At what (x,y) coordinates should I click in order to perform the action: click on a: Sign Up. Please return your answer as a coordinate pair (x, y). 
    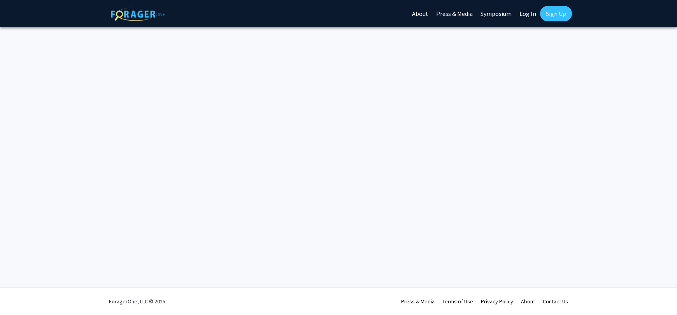
    Looking at the image, I should click on (556, 14).